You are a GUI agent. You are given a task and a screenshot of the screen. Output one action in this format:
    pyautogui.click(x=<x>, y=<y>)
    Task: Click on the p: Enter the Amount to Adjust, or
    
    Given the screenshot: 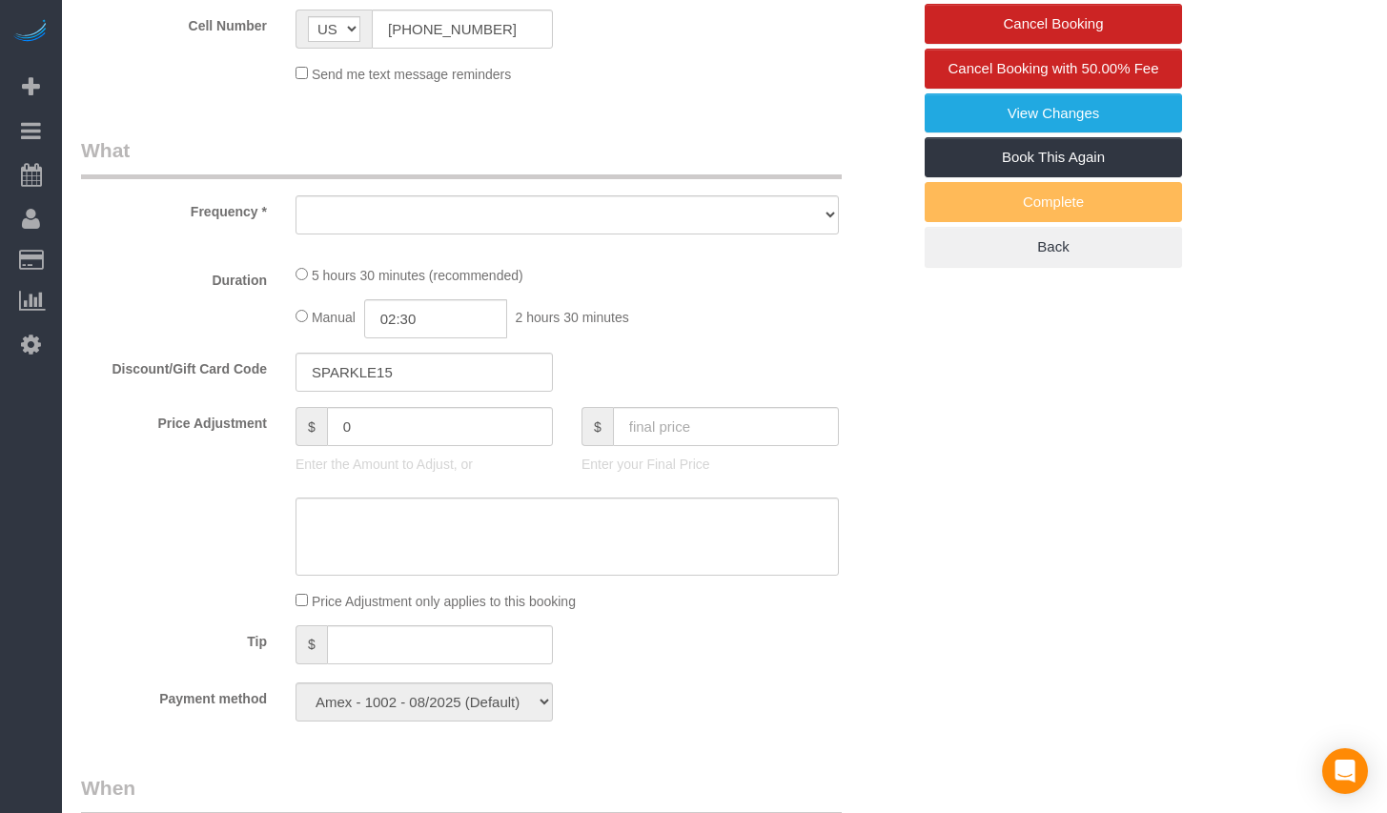 What is the action you would take?
    pyautogui.click(x=424, y=464)
    